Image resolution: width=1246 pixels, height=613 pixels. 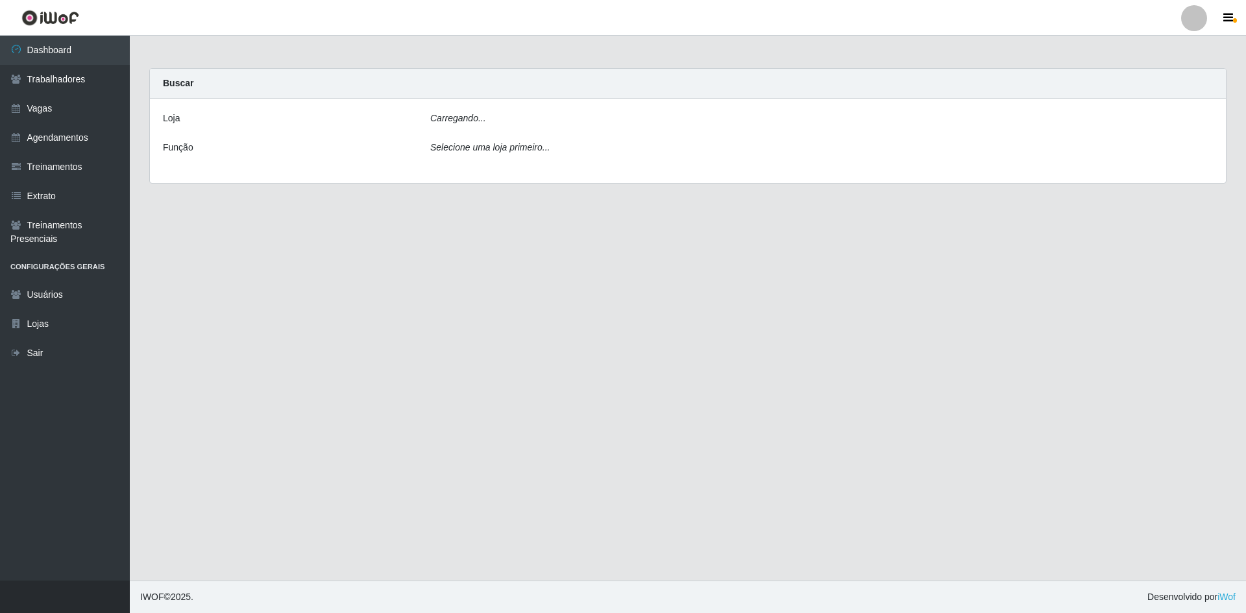 What do you see at coordinates (490, 147) in the screenshot?
I see `i: Selecione uma loja primeiro...` at bounding box center [490, 147].